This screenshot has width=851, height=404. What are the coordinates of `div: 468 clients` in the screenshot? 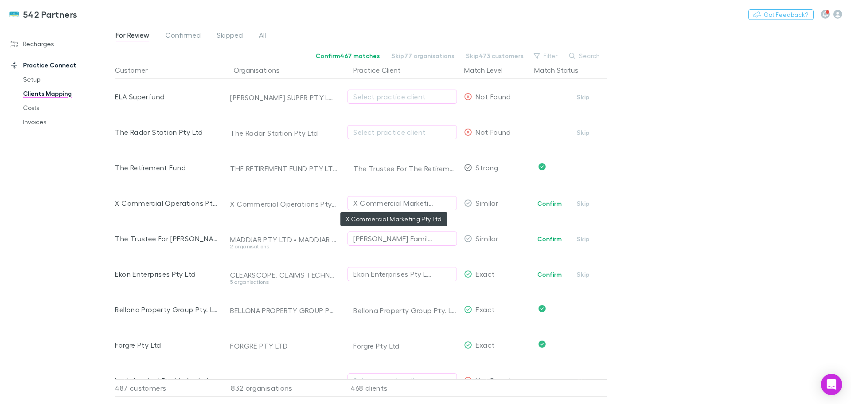 It's located at (401, 388).